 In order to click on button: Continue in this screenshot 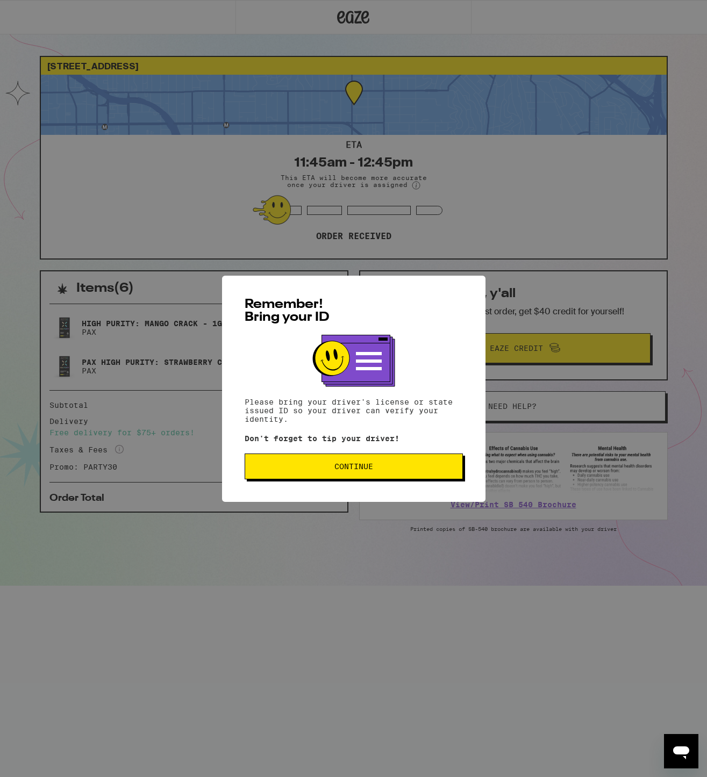, I will do `click(354, 467)`.